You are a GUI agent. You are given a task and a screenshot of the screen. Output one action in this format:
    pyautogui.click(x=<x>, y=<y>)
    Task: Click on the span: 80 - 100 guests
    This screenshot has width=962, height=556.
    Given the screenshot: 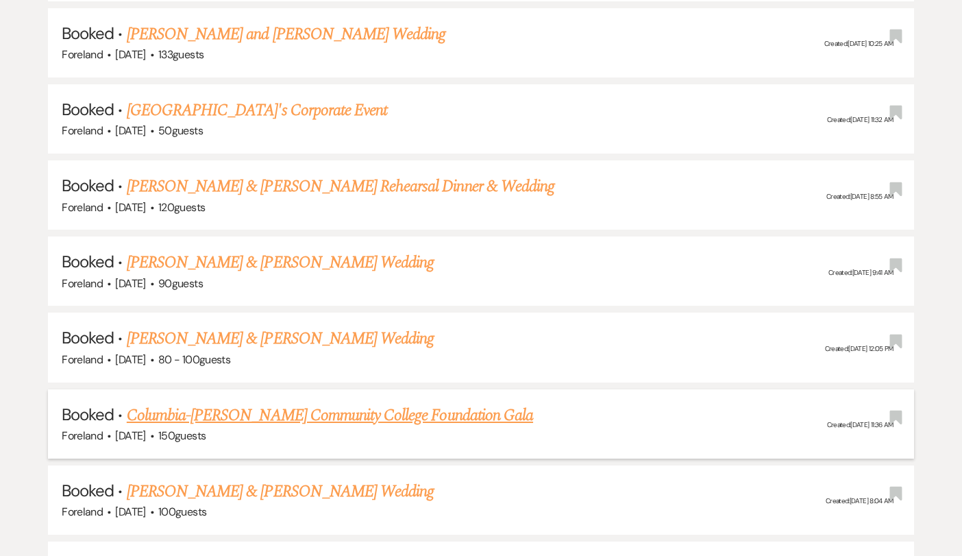 What is the action you would take?
    pyautogui.click(x=194, y=359)
    